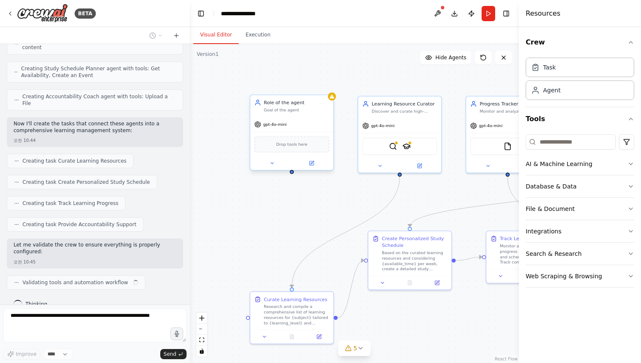 The image size is (641, 363). What do you see at coordinates (580, 119) in the screenshot?
I see `button: Tools` at bounding box center [580, 119].